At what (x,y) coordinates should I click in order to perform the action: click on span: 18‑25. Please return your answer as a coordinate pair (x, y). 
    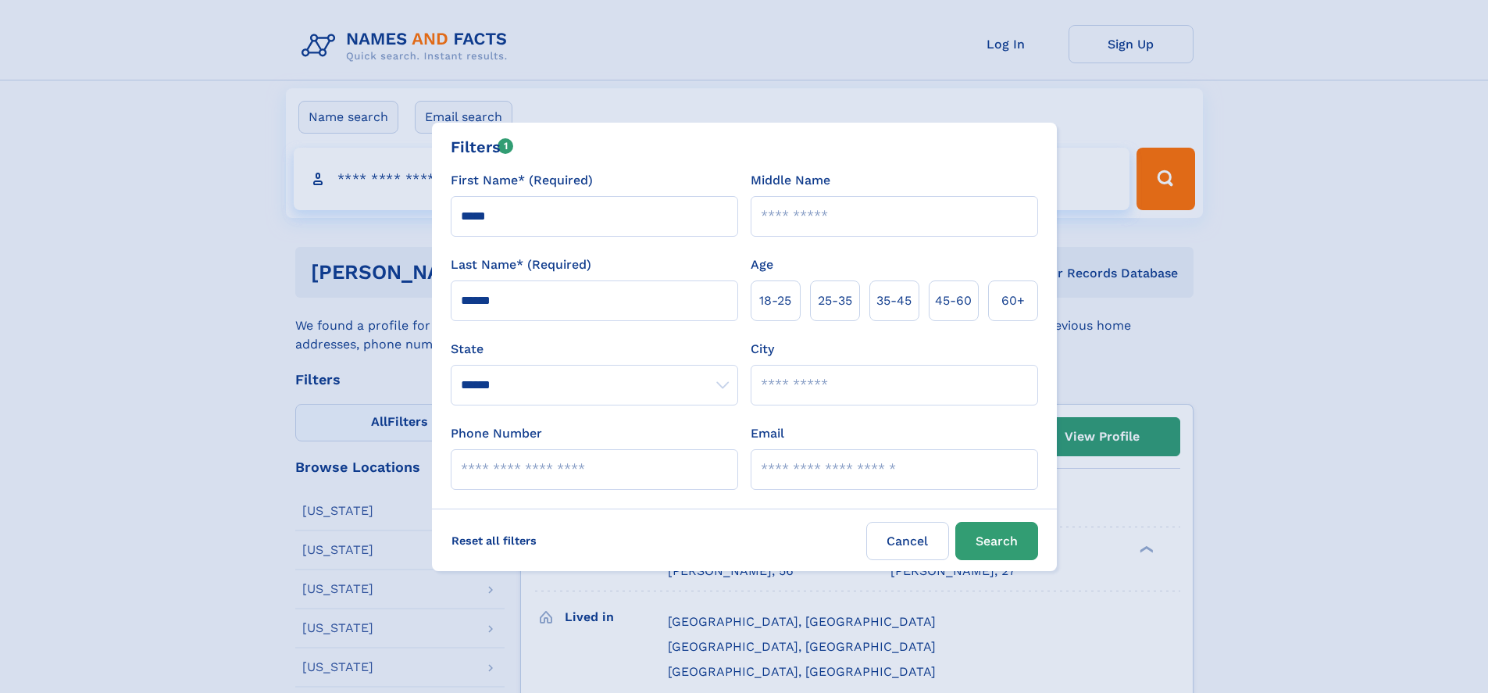
    Looking at the image, I should click on (775, 301).